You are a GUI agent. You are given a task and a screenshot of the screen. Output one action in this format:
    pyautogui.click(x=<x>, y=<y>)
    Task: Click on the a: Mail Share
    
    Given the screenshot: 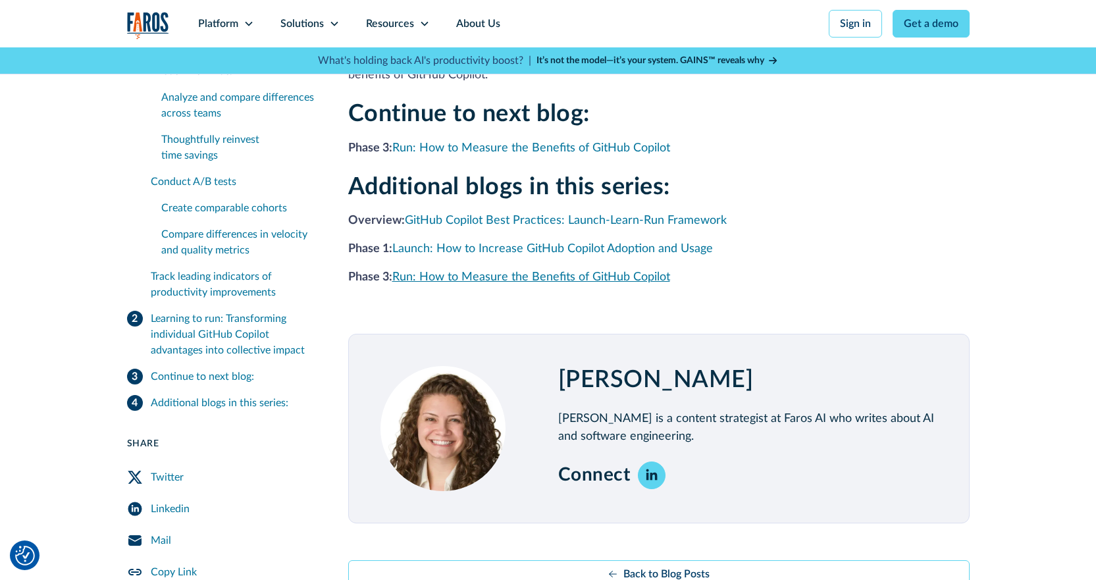 What is the action you would take?
    pyautogui.click(x=222, y=541)
    